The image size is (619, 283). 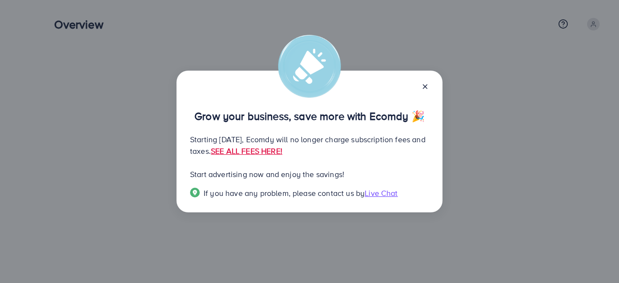 I want to click on p: Start advertising now and enjoy the savings!, so click(x=309, y=174).